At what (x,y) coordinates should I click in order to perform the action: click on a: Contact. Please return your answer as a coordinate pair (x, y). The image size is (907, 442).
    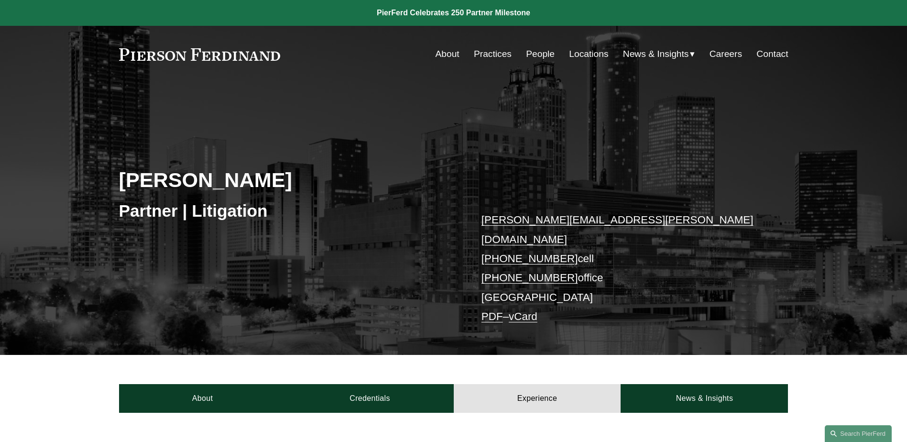
    Looking at the image, I should click on (772, 54).